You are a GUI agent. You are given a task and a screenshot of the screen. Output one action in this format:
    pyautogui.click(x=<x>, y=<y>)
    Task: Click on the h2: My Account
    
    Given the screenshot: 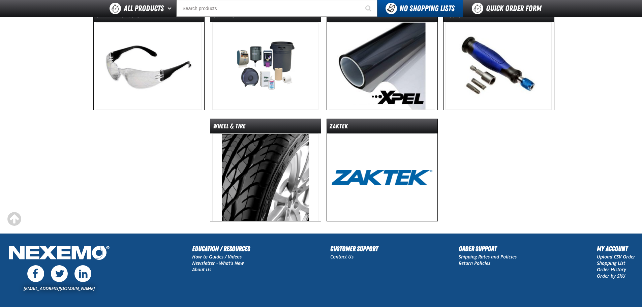 What is the action you would take?
    pyautogui.click(x=616, y=249)
    